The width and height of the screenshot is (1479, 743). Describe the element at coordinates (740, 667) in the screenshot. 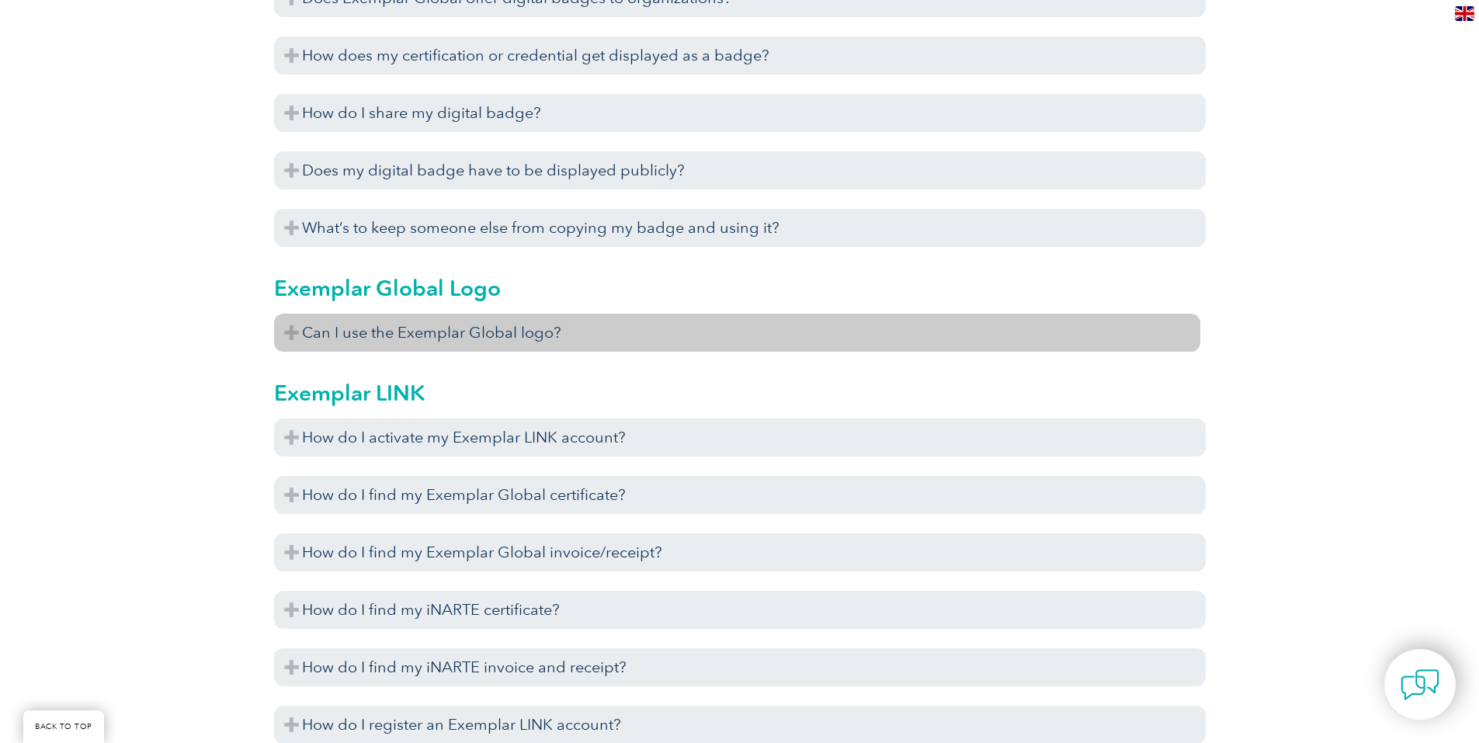

I see `h3: How do I find my iNARTE invoice and receipt?` at that location.